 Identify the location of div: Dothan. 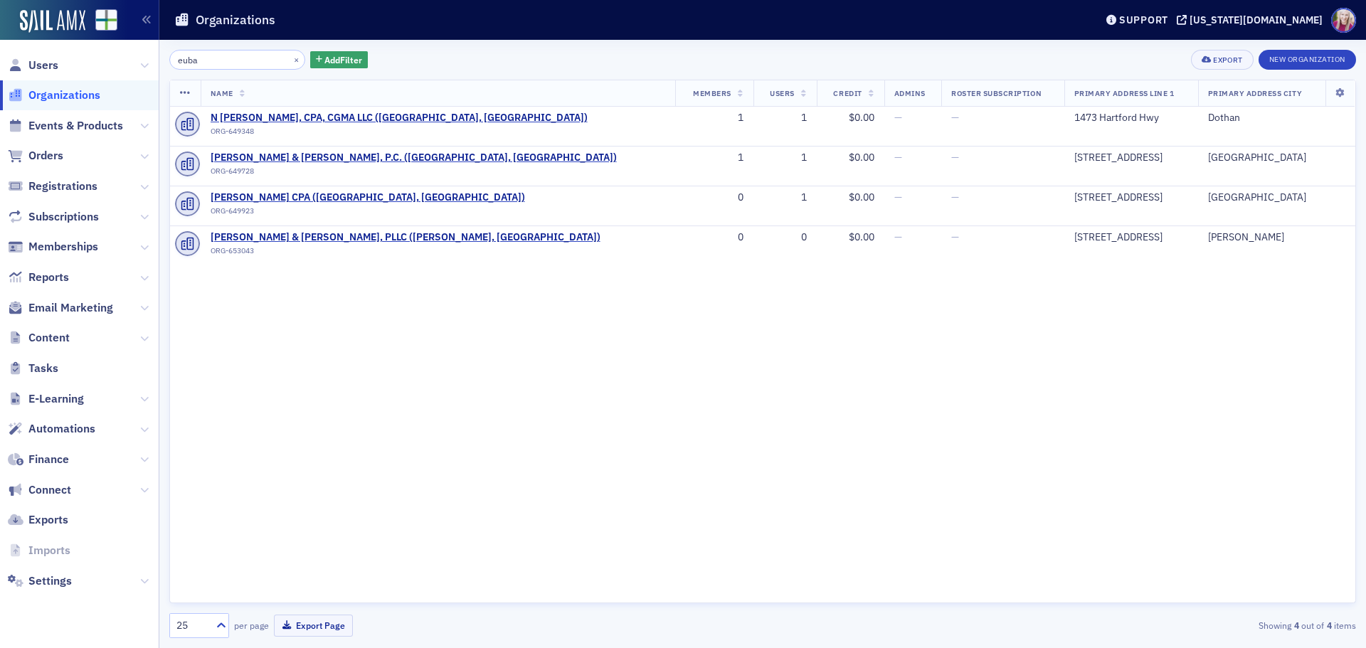
(1276, 118).